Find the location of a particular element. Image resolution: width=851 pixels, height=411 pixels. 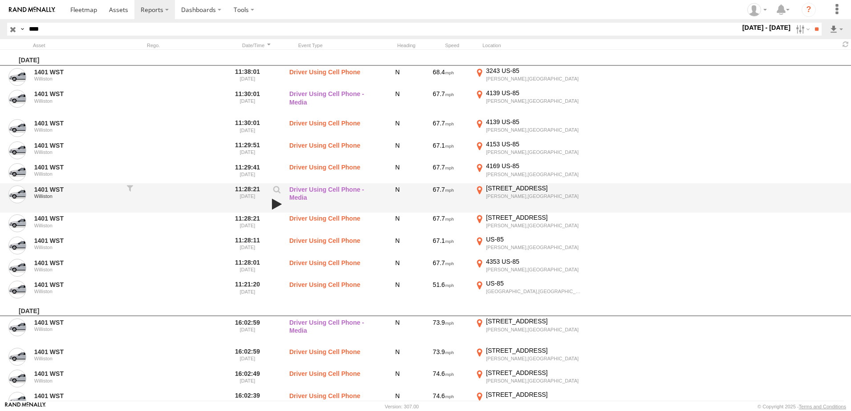

label: Search Filter Options is located at coordinates (801, 29).